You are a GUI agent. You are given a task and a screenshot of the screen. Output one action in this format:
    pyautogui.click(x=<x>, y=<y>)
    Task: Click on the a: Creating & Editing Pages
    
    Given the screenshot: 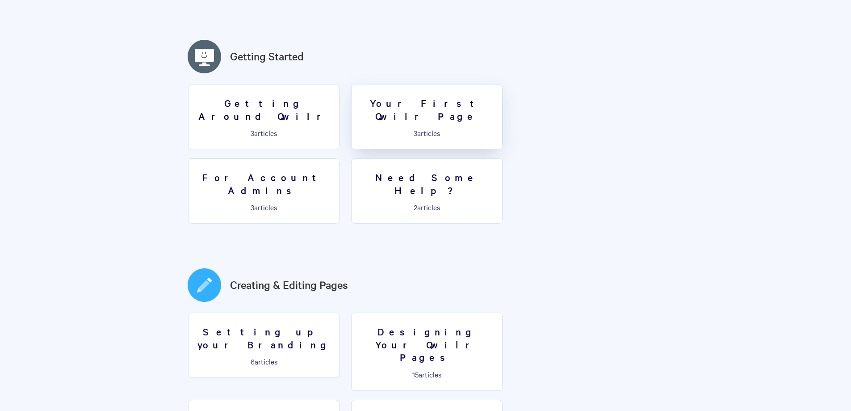 What is the action you would take?
    pyautogui.click(x=289, y=285)
    